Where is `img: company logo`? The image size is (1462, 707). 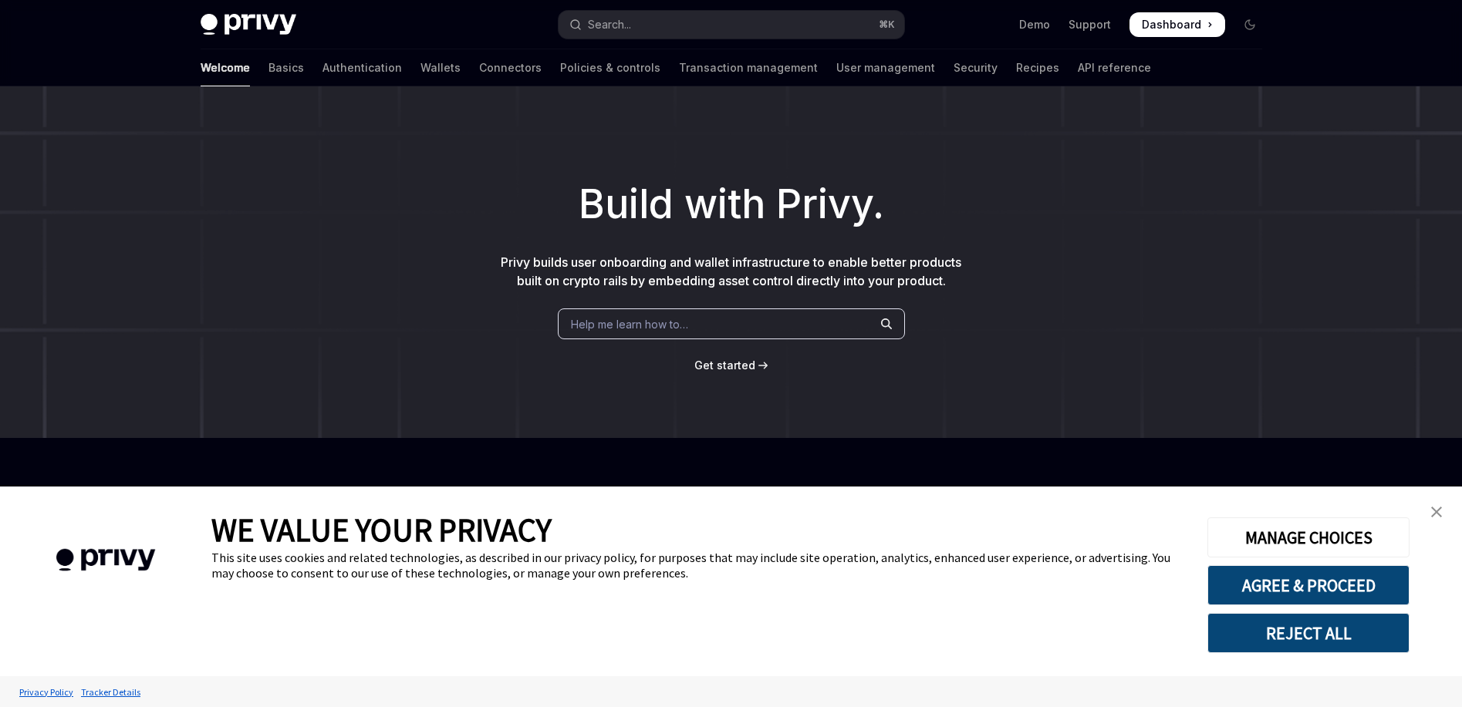 img: company logo is located at coordinates (106, 560).